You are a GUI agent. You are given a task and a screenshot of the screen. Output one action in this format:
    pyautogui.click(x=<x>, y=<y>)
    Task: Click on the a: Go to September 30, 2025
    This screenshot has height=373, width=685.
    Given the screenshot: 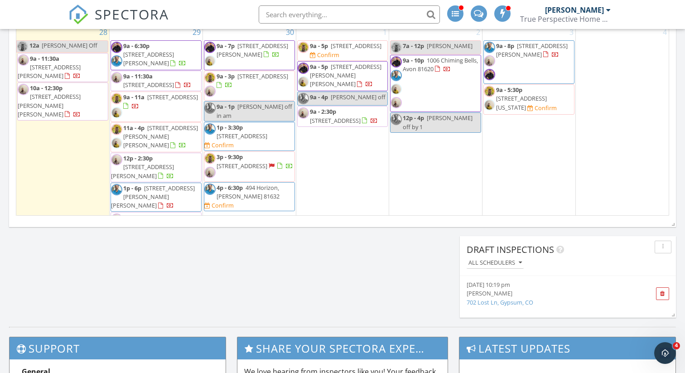 What is the action you would take?
    pyautogui.click(x=290, y=32)
    